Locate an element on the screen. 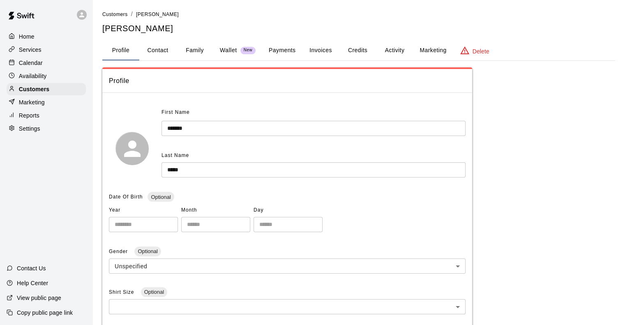 The width and height of the screenshot is (625, 325). button: Profile is located at coordinates (121, 51).